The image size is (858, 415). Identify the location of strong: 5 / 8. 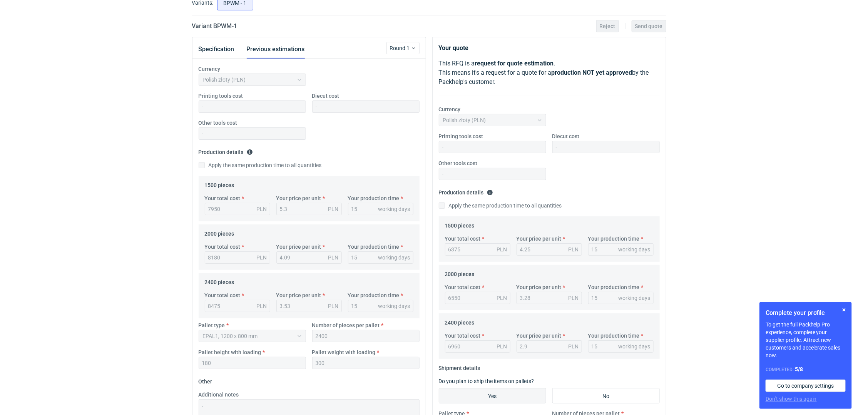
(798, 369).